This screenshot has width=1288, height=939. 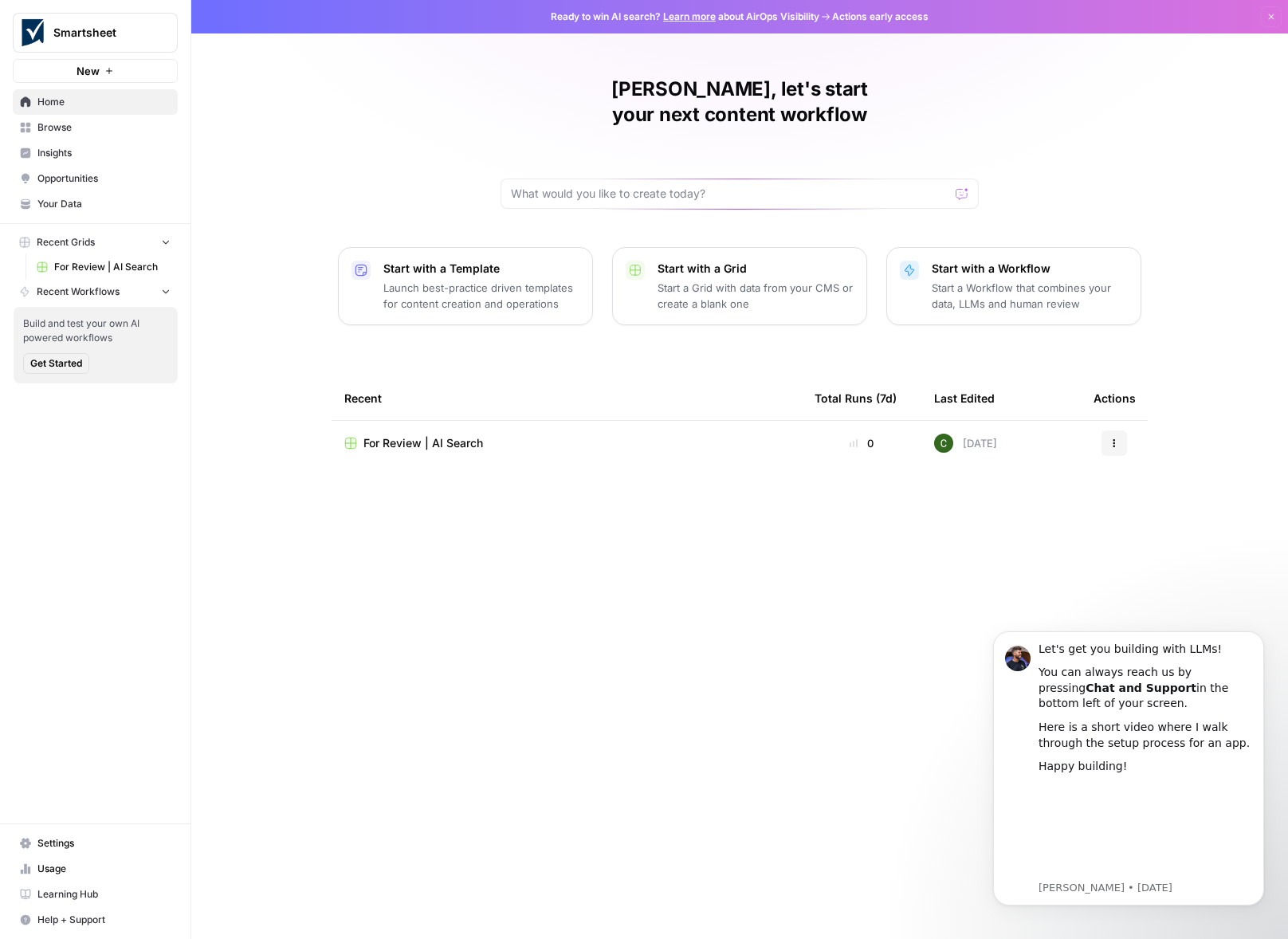 I want to click on button: Recent Grids, so click(x=95, y=243).